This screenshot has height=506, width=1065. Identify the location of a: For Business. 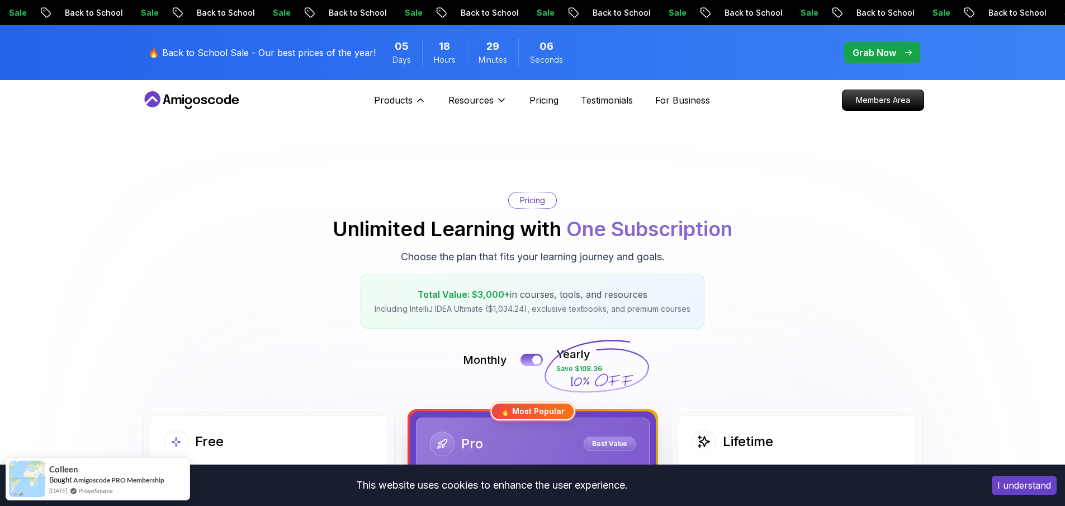
(683, 100).